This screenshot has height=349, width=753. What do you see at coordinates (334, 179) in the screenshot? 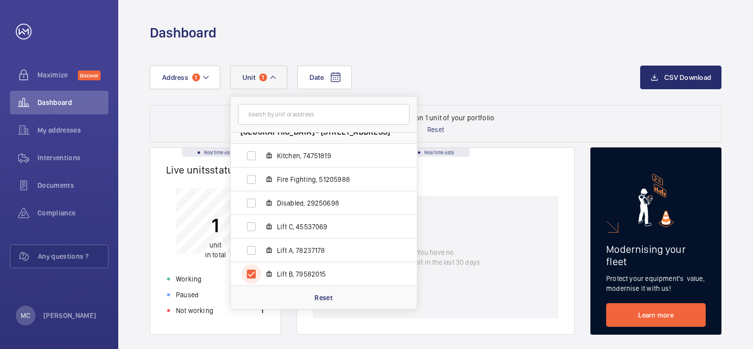
I see `span: Fire Fighting, 51205988` at bounding box center [334, 179].